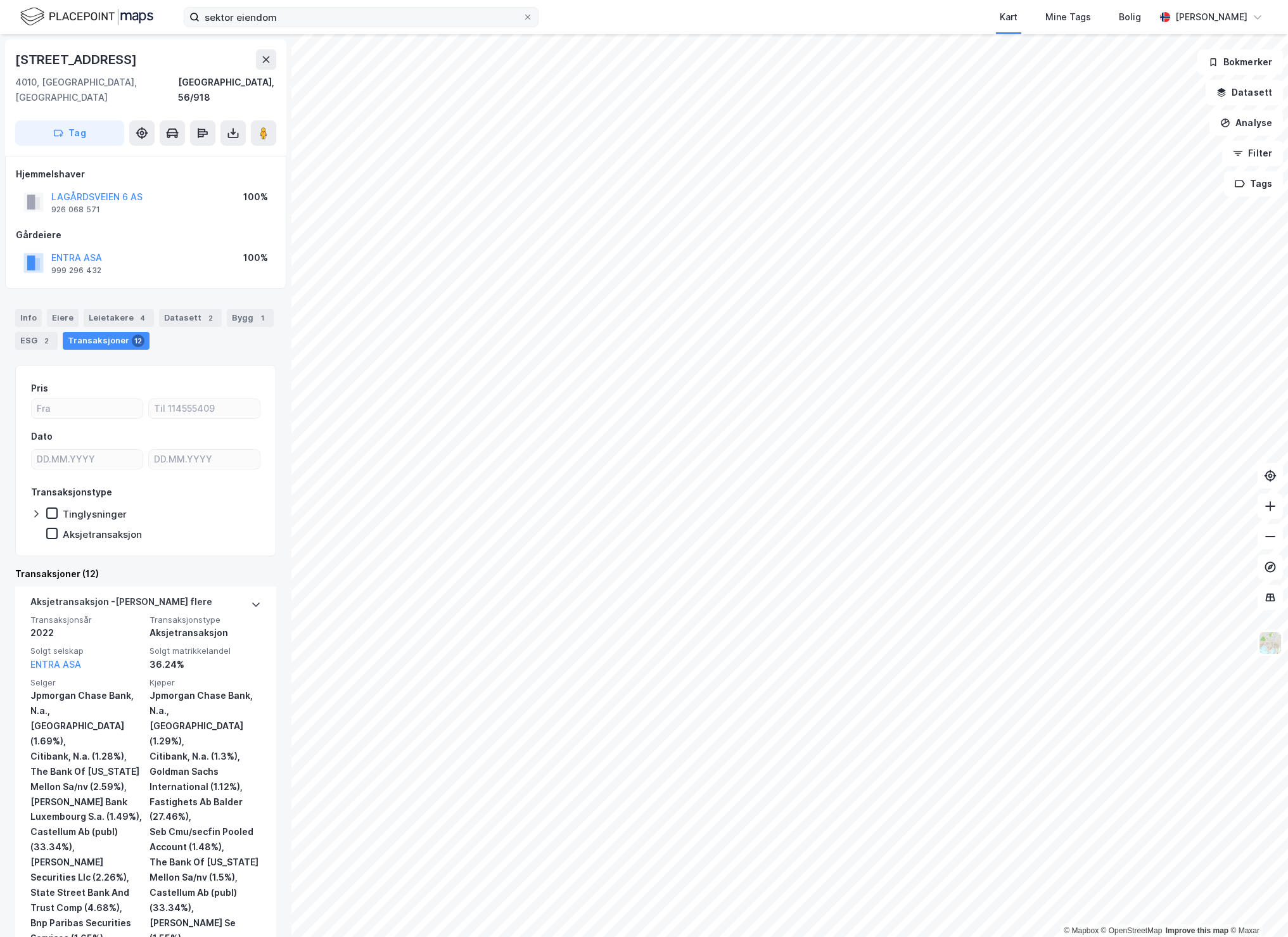 The image size is (1288, 937). Describe the element at coordinates (1131, 931) in the screenshot. I see `a: OpenStreetMap` at that location.